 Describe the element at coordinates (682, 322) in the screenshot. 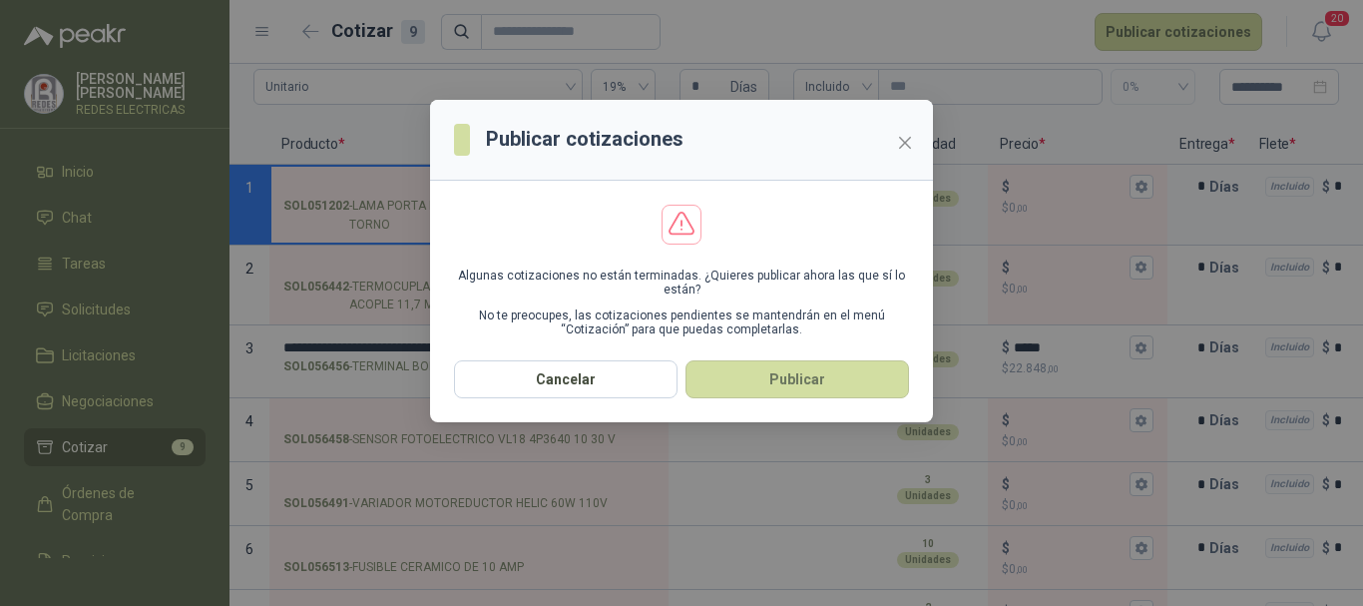

I see `p: No te preocupes, las cotizaciones pendientes se mantendrán en el menú “Cotización” para que pueda...` at that location.